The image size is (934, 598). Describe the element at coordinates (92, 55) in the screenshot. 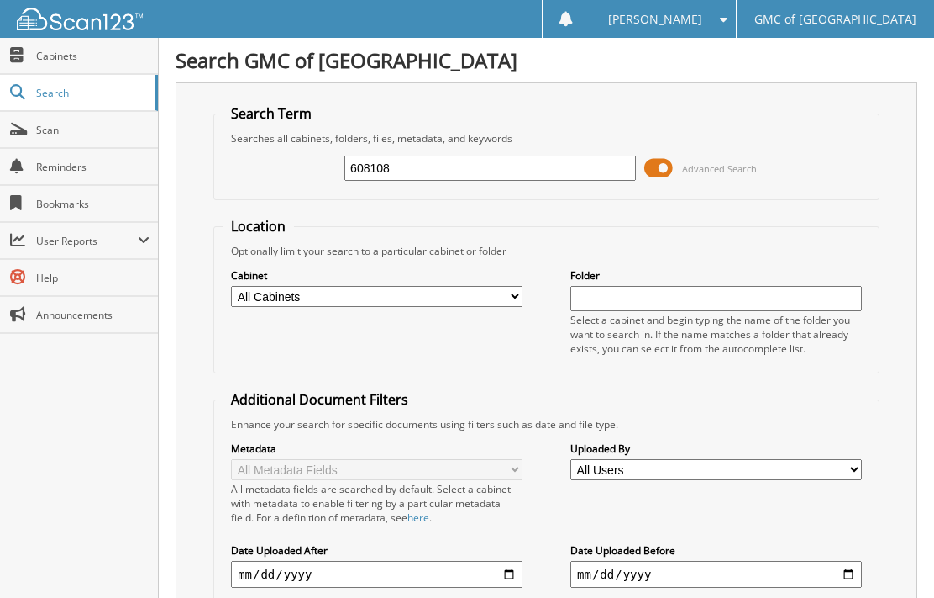

I see `span: Cabinets` at that location.